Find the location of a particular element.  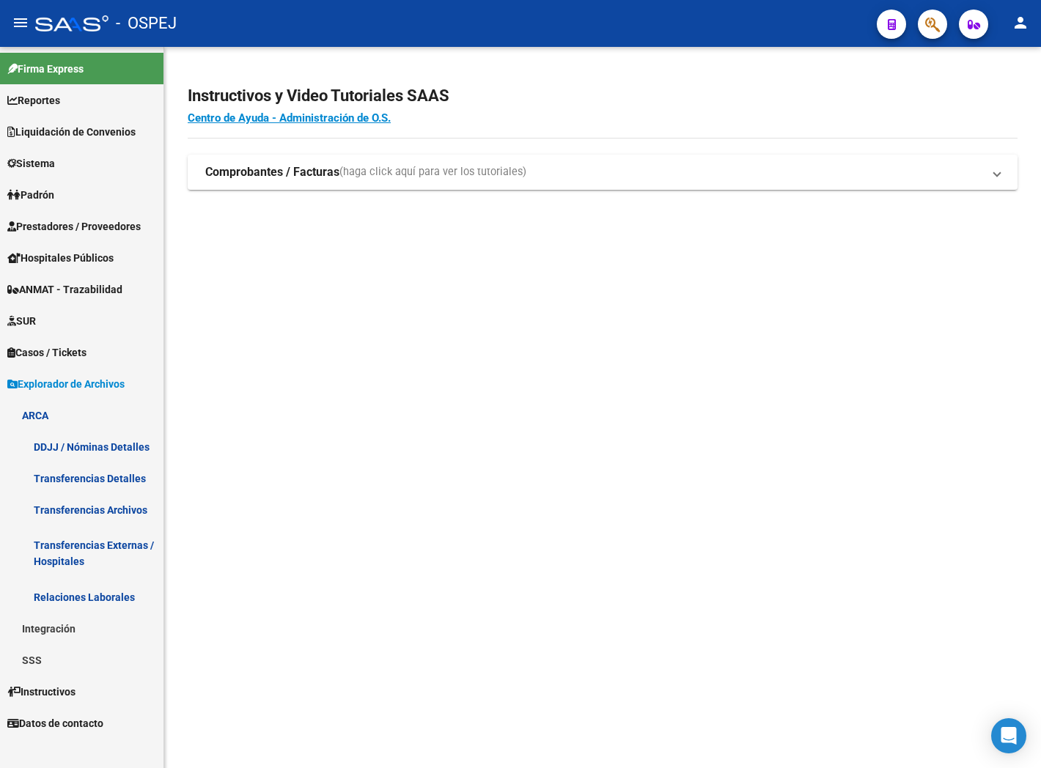

div: Open Intercom Messenger is located at coordinates (1009, 736).